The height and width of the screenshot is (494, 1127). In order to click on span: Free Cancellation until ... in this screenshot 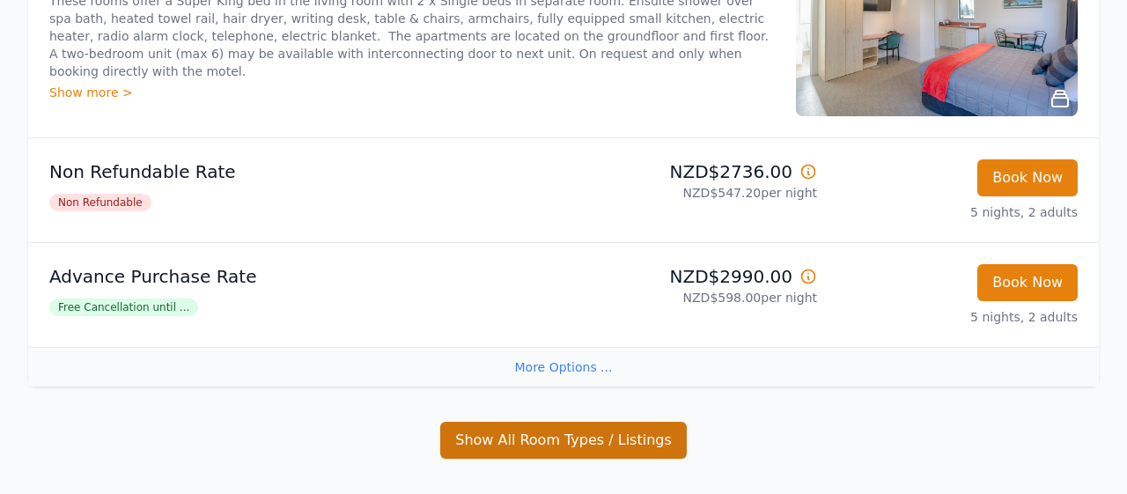, I will do `click(123, 307)`.